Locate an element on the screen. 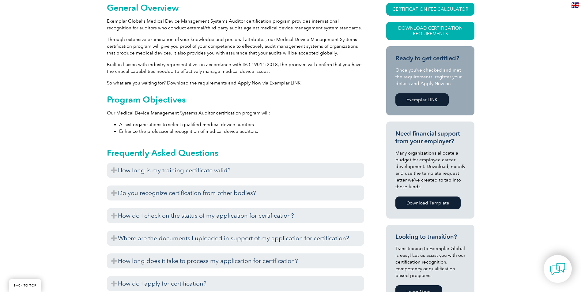  p: Exemplar Global’s Medical Device Management Systems Auditor certification program provides intern... is located at coordinates (235, 24).